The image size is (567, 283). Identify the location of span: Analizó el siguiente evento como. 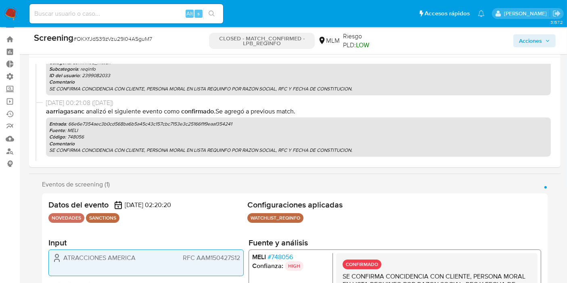
(133, 111).